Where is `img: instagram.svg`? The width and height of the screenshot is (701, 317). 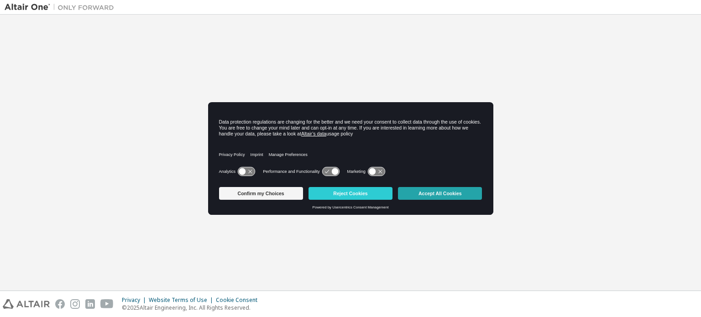 img: instagram.svg is located at coordinates (75, 304).